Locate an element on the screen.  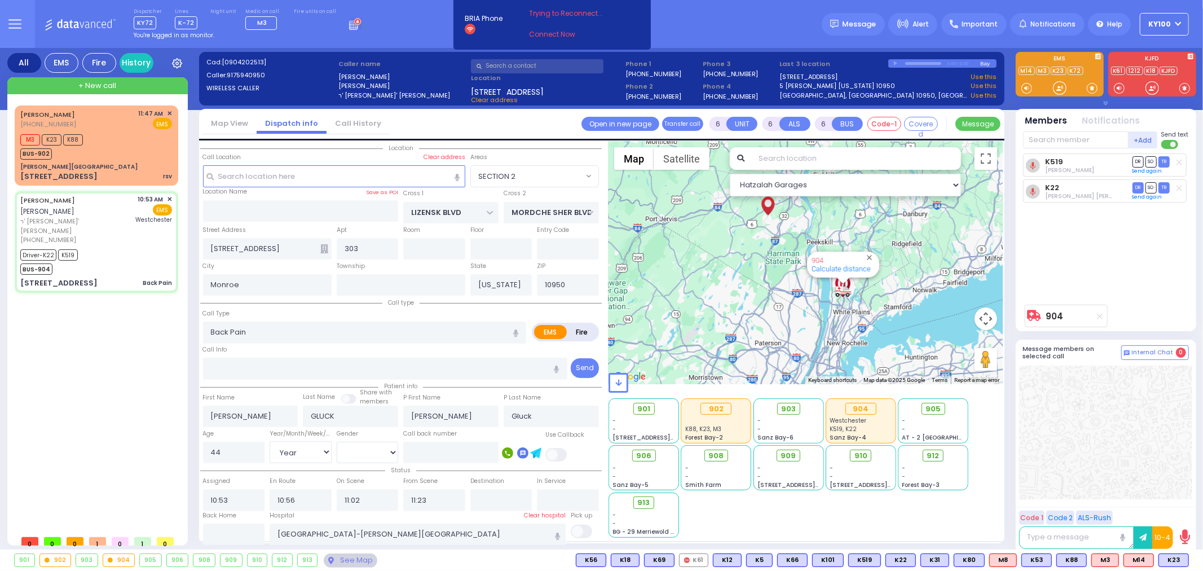
a: Call History is located at coordinates (358, 123).